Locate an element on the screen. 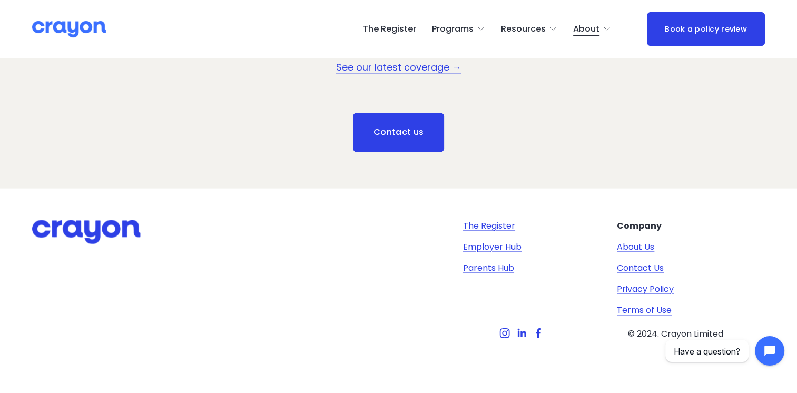  a: Privacy Policy is located at coordinates (645, 289).